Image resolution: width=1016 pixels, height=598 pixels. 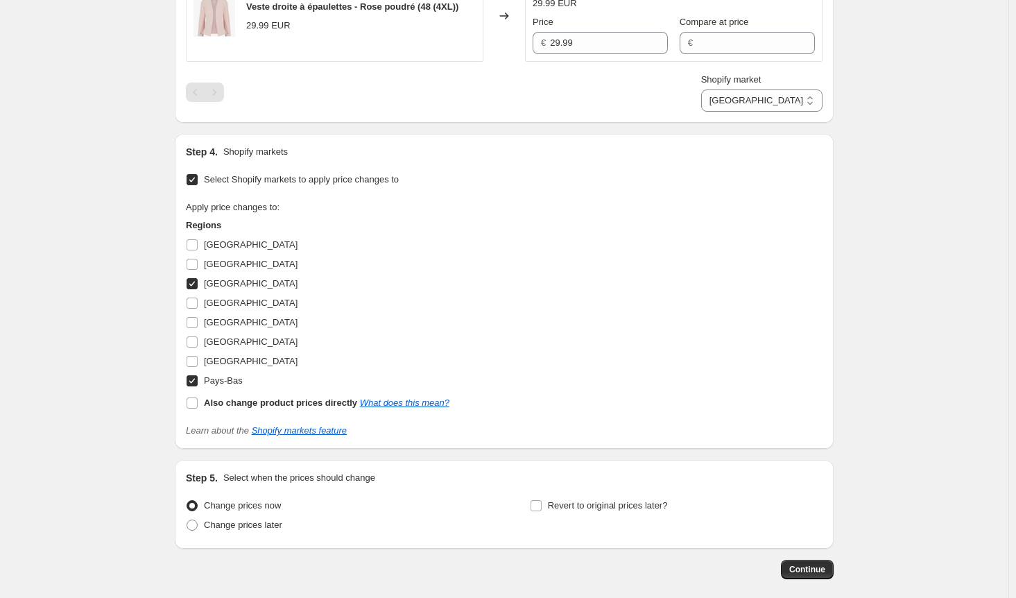 I want to click on span: Select Shopify markets to apply price changes to, so click(x=301, y=179).